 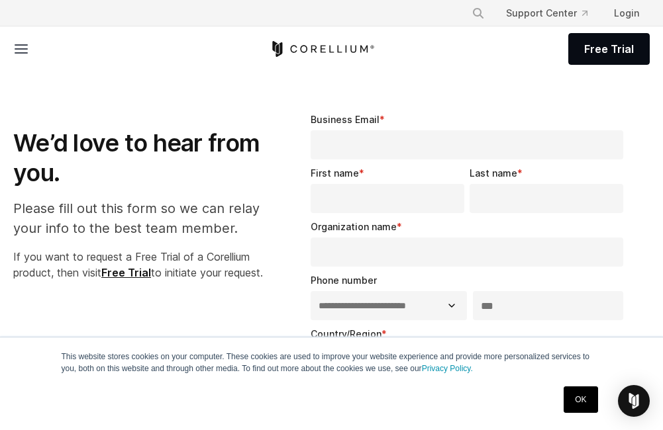 I want to click on span: Last name, so click(x=493, y=173).